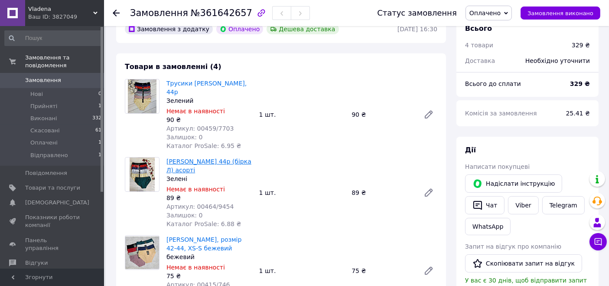 The height and width of the screenshot is (286, 609). I want to click on img: Трусики жіночі Anttifu, 44р, so click(142, 96).